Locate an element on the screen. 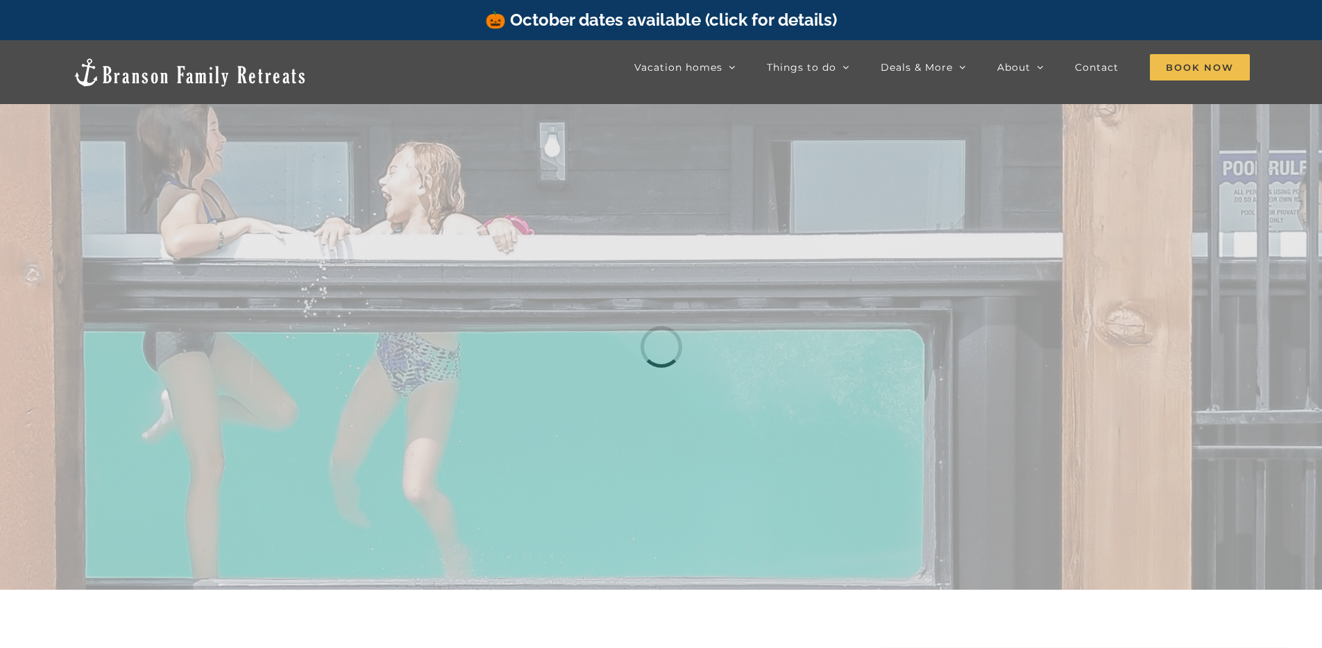 This screenshot has width=1322, height=648. span: Vacation homes is located at coordinates (678, 67).